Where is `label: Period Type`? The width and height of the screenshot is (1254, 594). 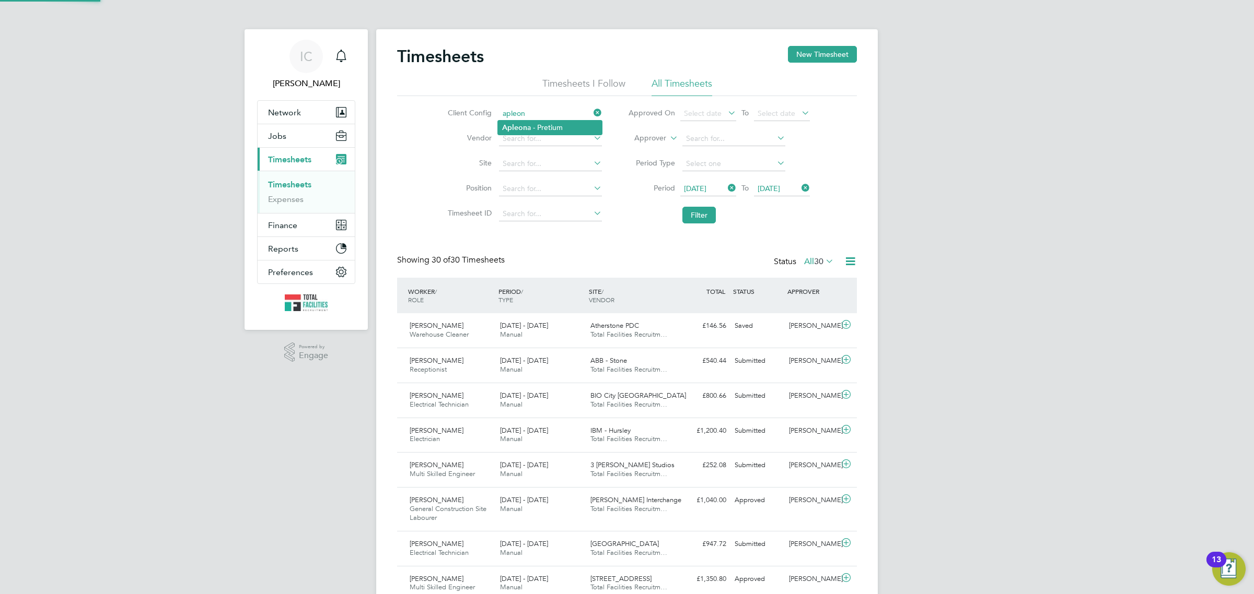
label: Period Type is located at coordinates (651, 163).